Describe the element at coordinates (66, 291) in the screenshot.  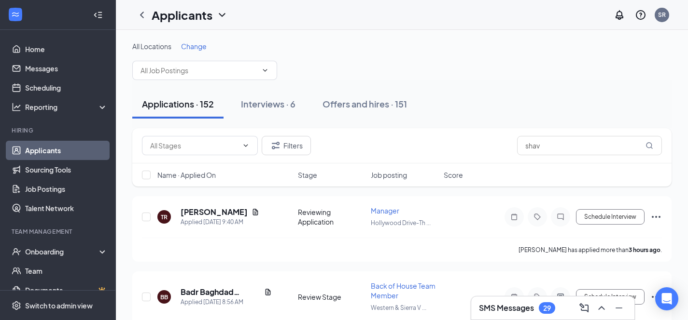
I see `a: DocumentsCrown` at that location.